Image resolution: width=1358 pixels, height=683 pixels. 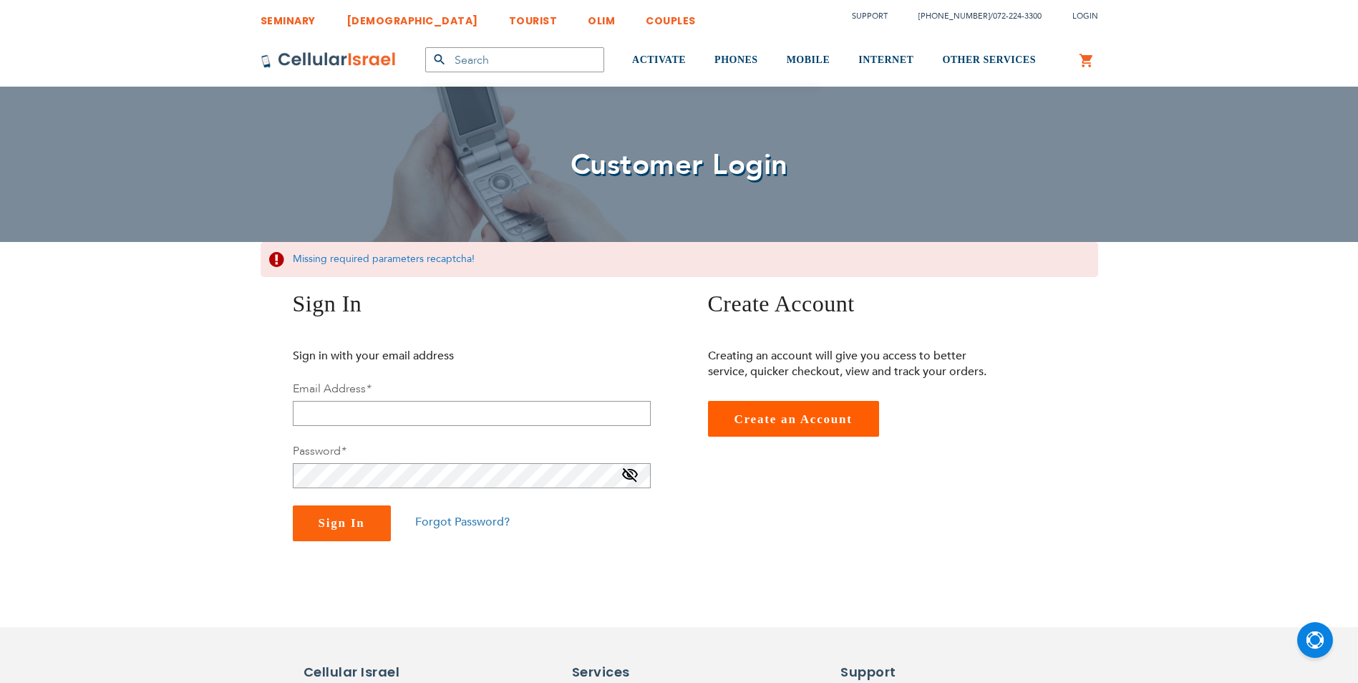 What do you see at coordinates (341, 523) in the screenshot?
I see `button: Sign In` at bounding box center [341, 523].